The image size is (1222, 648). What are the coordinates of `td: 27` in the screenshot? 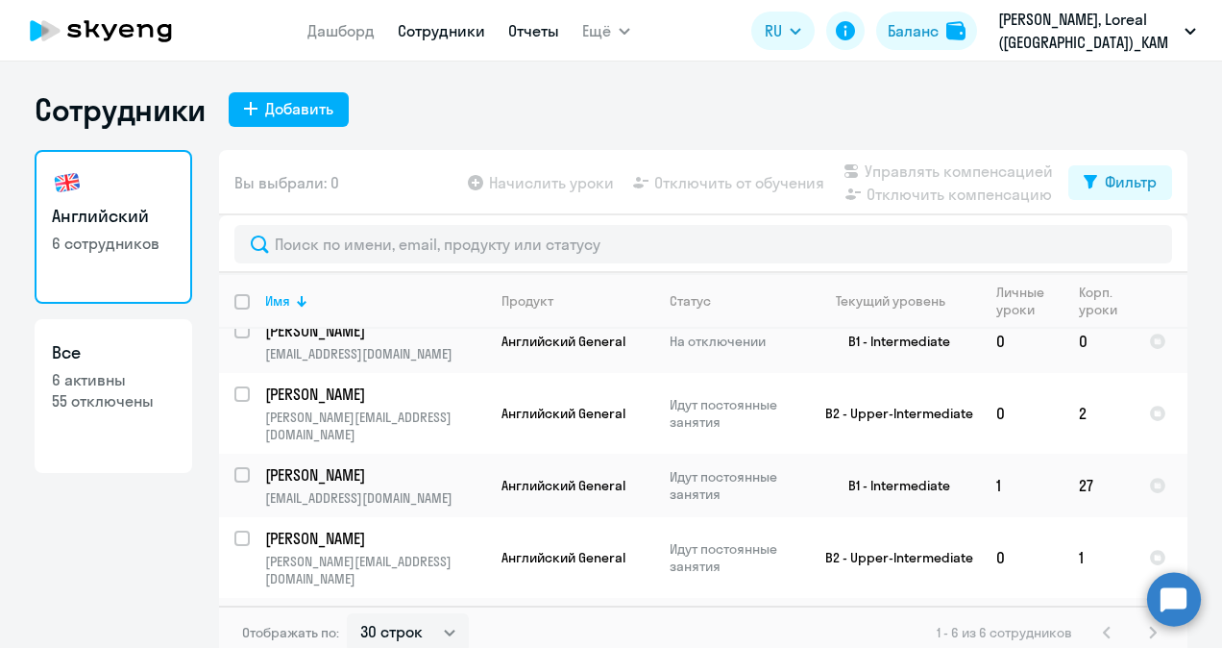 It's located at (1098, 485).